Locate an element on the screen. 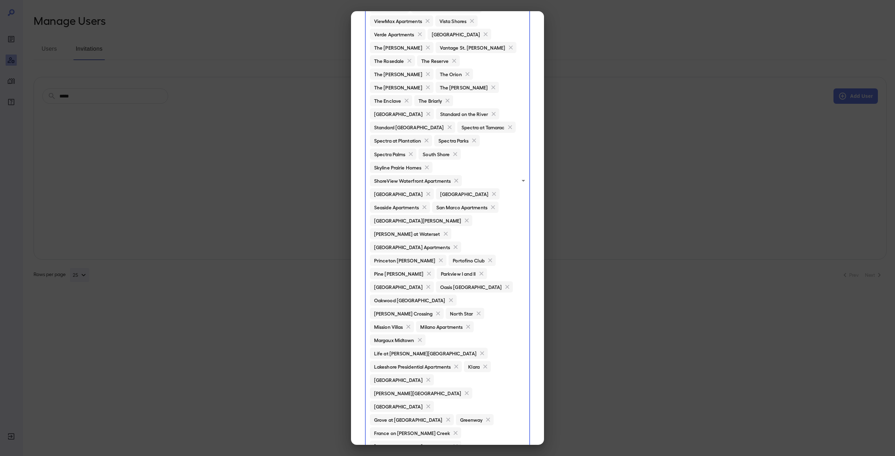  h6: Milano Apartments is located at coordinates (441, 327).